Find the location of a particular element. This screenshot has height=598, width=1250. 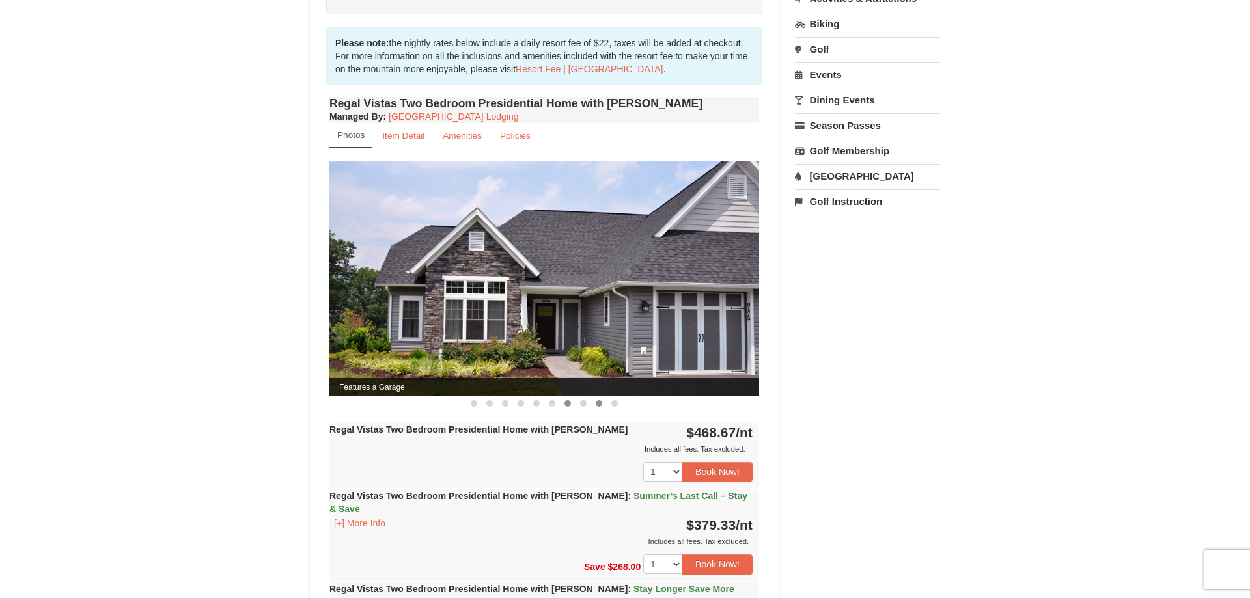

small: Photos is located at coordinates (351, 135).